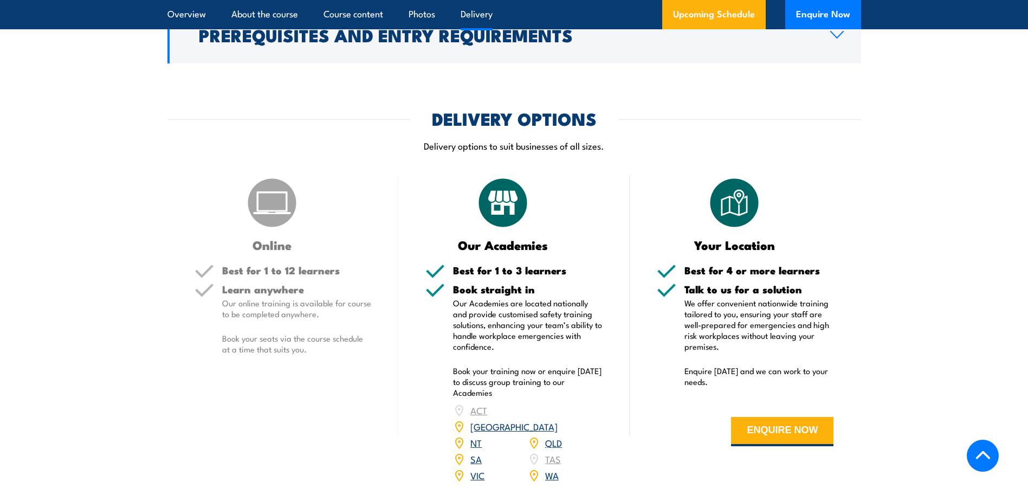 The width and height of the screenshot is (1028, 501). I want to click on h5: Talk to us for a solution, so click(759, 289).